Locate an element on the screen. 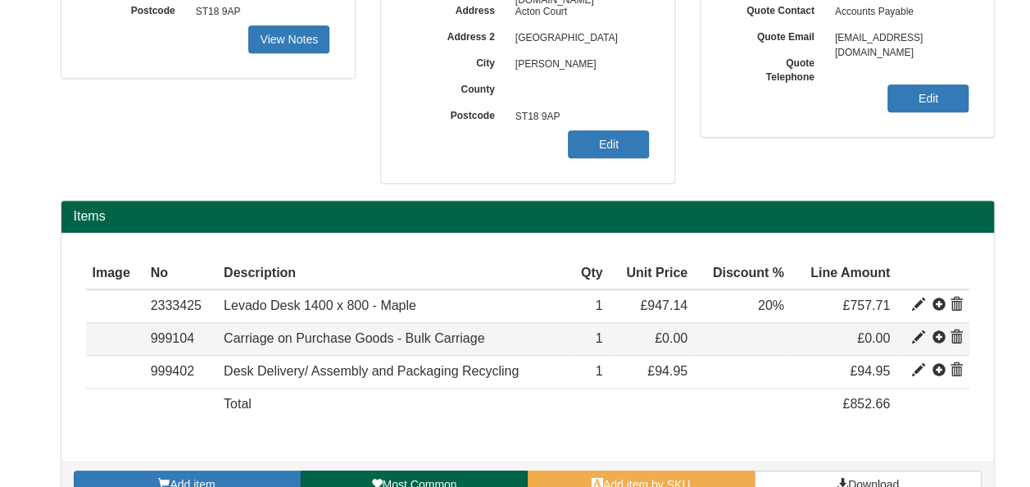 This screenshot has height=487, width=1030. td: 999104 is located at coordinates (180, 339).